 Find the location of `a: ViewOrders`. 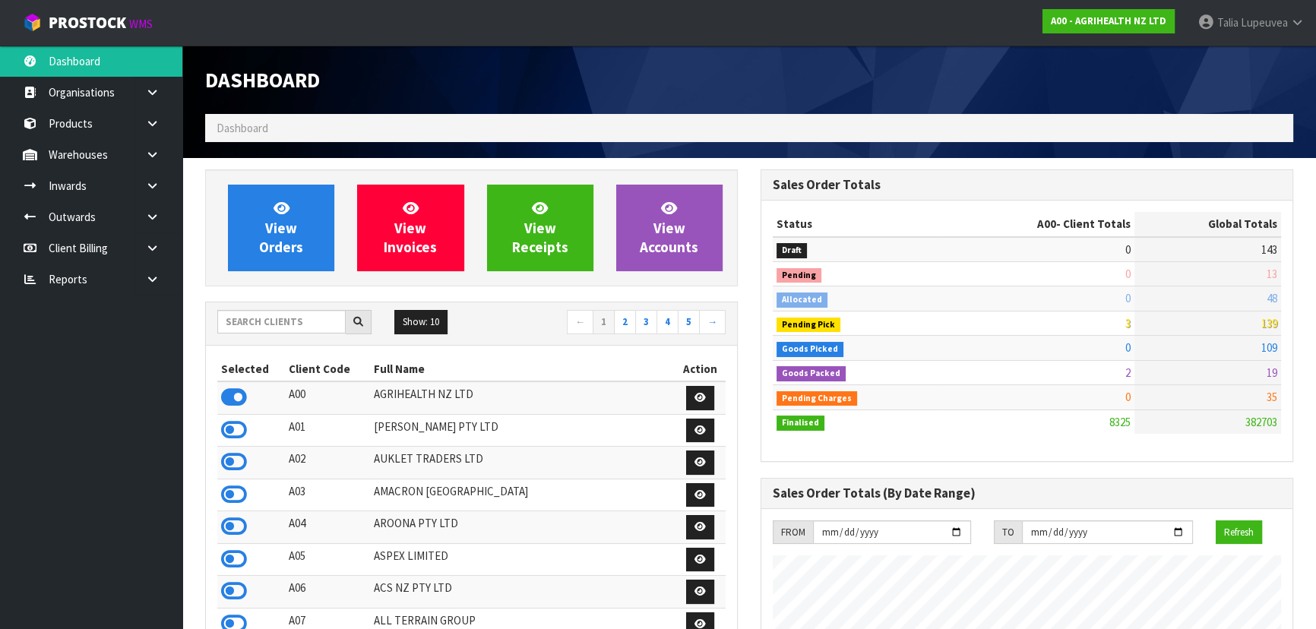

a: ViewOrders is located at coordinates (281, 228).